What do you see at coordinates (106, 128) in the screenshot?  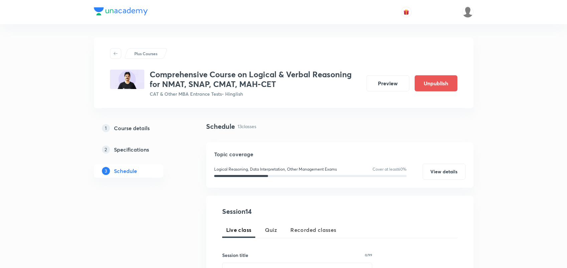 I see `p: 1` at bounding box center [106, 128].